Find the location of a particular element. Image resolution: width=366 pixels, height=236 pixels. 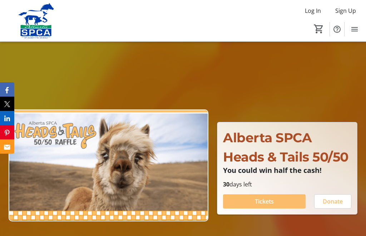

span: 30 is located at coordinates (226, 185).